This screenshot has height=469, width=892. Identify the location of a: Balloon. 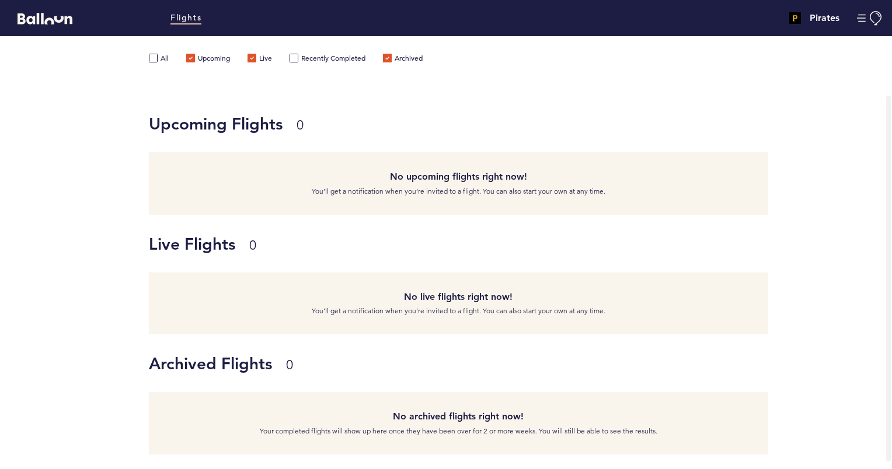
(40, 18).